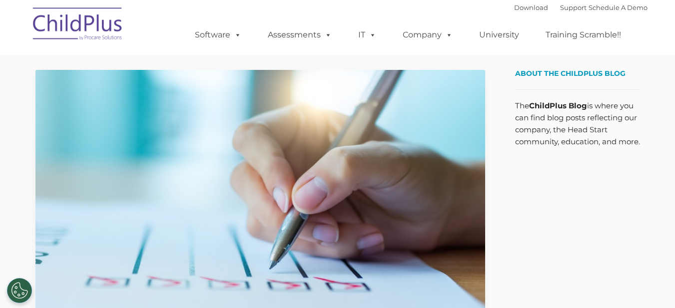  I want to click on a: Support, so click(573, 7).